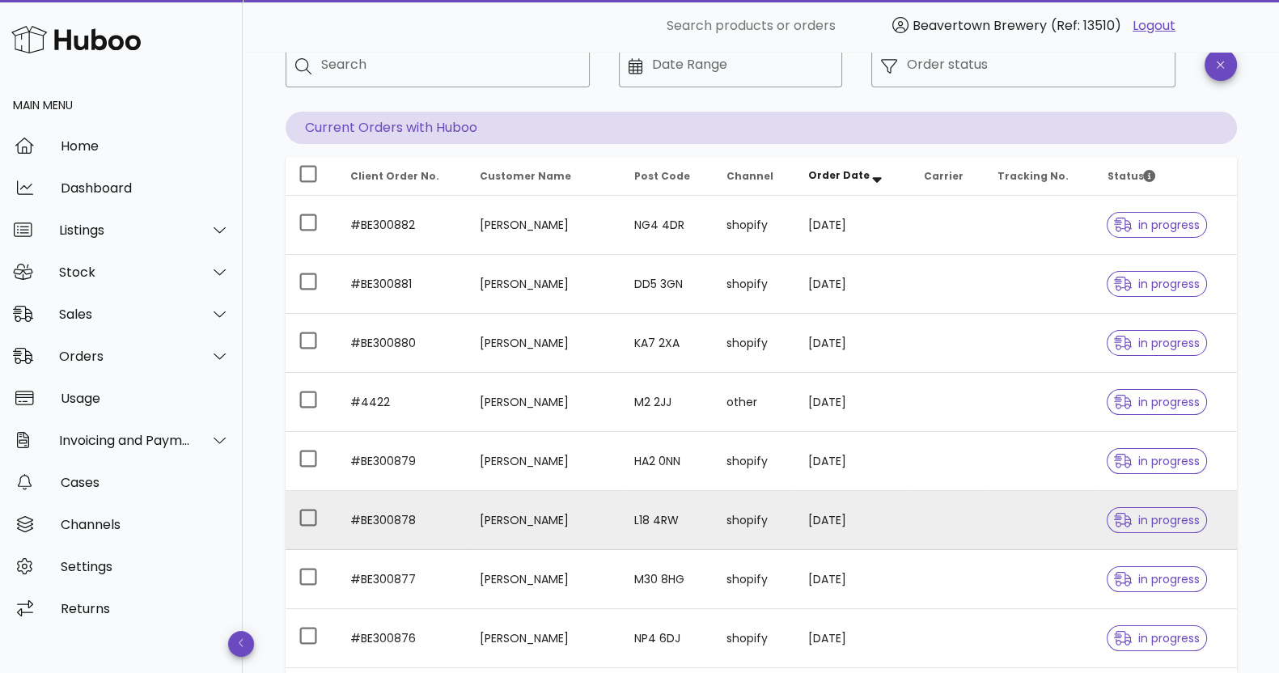 The width and height of the screenshot is (1279, 673). Describe the element at coordinates (947, 176) in the screenshot. I see `th: Carrier` at that location.